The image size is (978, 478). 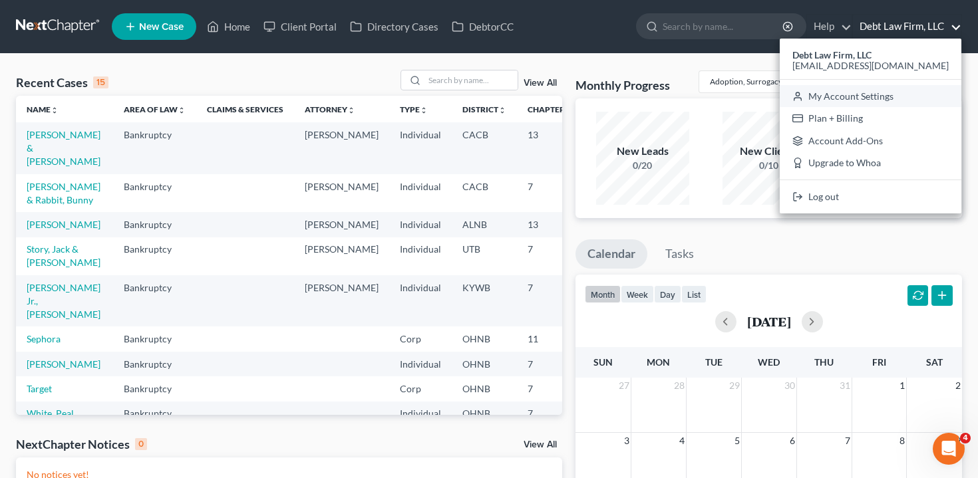 What do you see at coordinates (81, 444) in the screenshot?
I see `div: NextChapter Notices` at bounding box center [81, 444].